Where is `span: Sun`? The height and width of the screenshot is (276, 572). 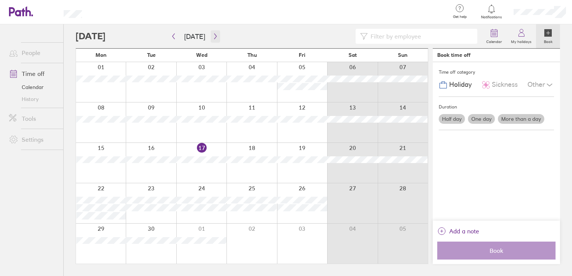
span: Sun is located at coordinates (403, 55).